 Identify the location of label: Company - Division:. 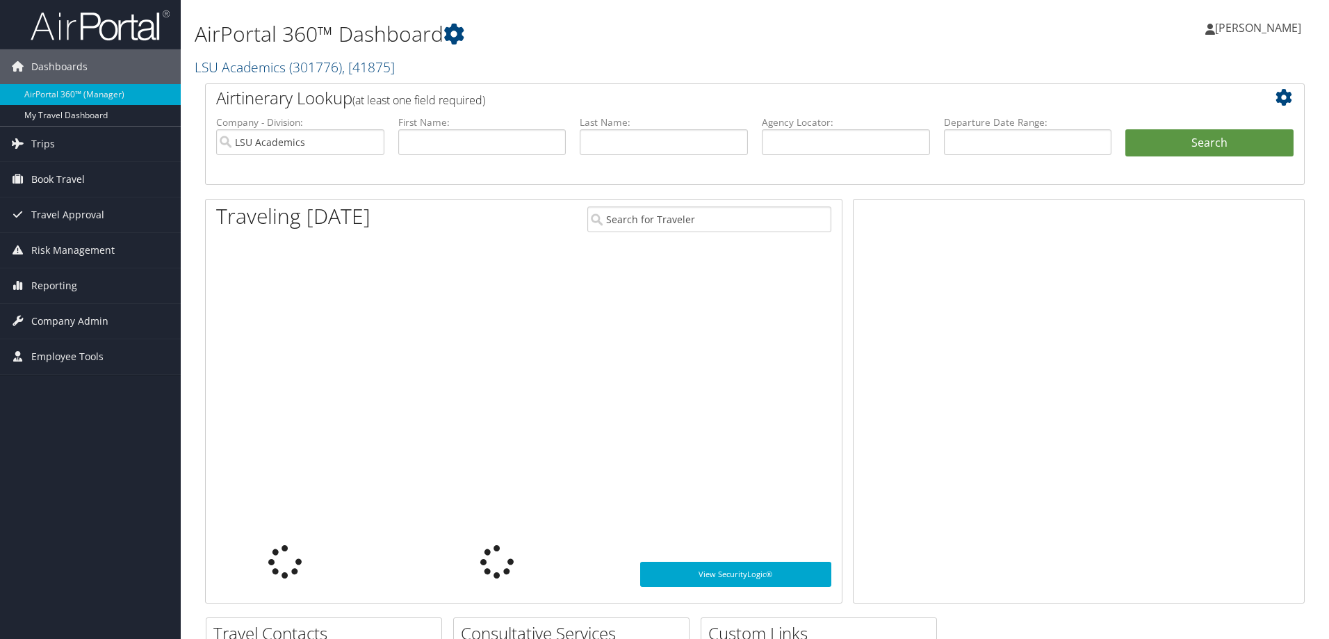
(300, 122).